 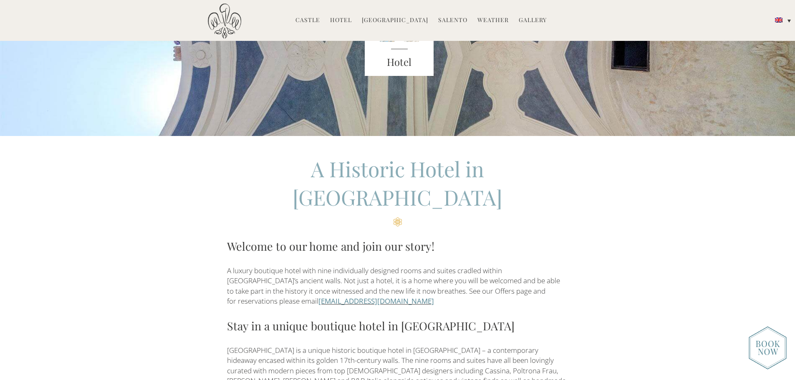 I want to click on img: new-booknow.png, so click(x=767, y=348).